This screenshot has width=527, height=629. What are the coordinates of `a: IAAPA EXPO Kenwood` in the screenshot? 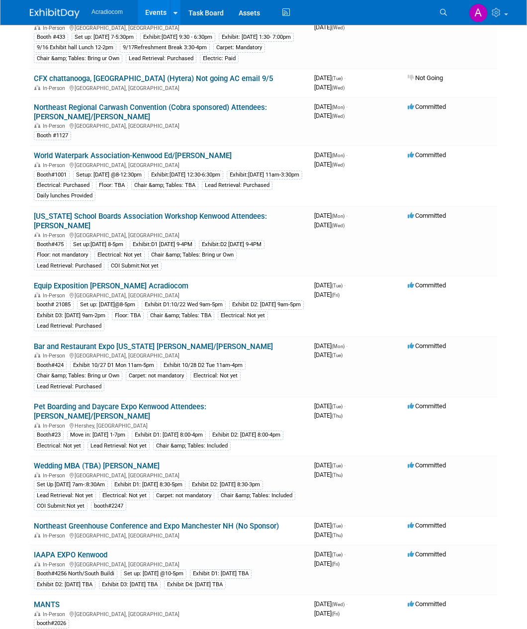 It's located at (71, 555).